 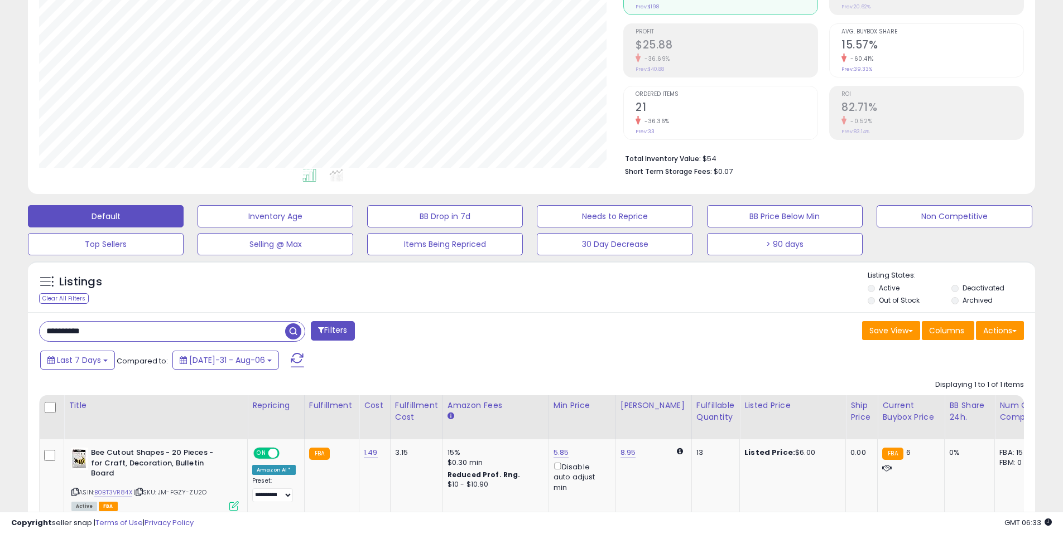 What do you see at coordinates (156, 406) in the screenshot?
I see `div: Title` at bounding box center [156, 406].